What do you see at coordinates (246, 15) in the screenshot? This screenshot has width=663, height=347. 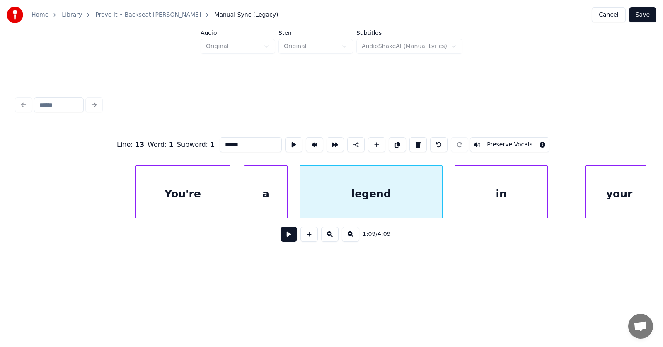 I see `span: Manual Sync (Legacy)` at bounding box center [246, 15].